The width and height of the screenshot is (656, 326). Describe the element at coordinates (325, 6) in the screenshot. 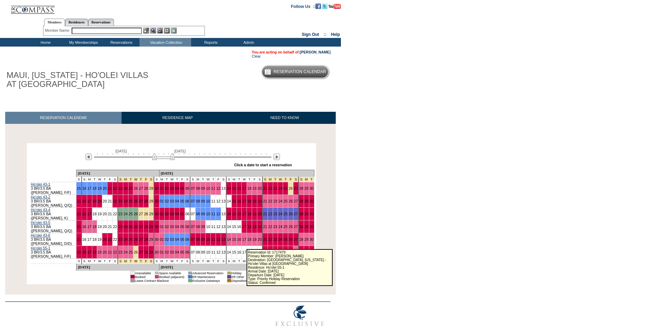

I see `a: Follow us on Twitter` at that location.